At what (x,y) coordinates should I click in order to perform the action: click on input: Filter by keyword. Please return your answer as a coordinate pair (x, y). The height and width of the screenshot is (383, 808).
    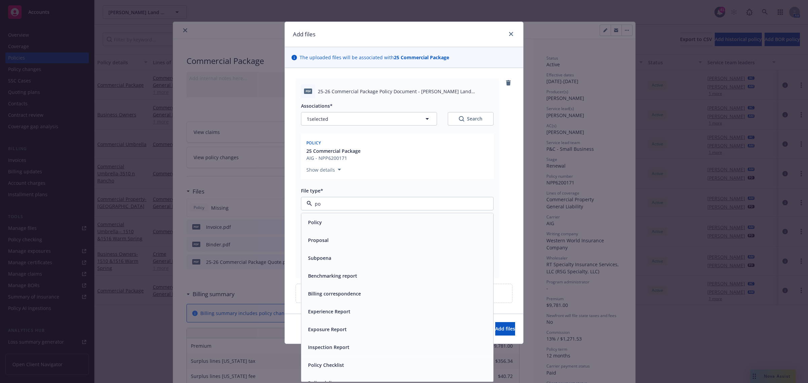
    Looking at the image, I should click on (396, 204).